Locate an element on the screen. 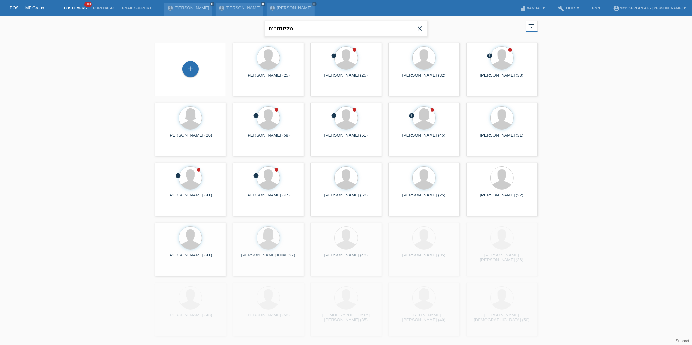 The image size is (692, 345). a: Email Support is located at coordinates (137, 8).